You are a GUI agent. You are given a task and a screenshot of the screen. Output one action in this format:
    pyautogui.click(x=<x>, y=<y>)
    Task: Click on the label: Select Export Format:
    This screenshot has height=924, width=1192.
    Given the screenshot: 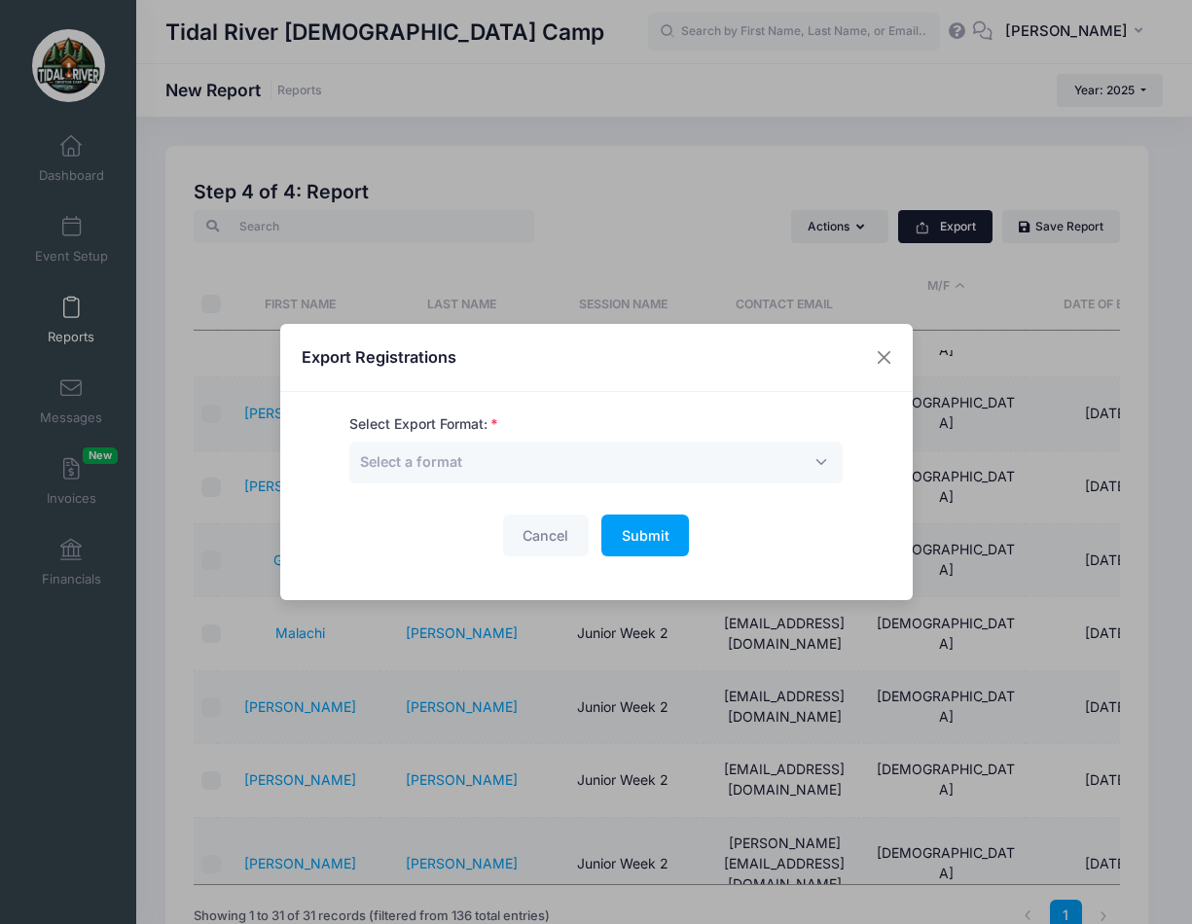 What is the action you would take?
    pyautogui.click(x=423, y=424)
    